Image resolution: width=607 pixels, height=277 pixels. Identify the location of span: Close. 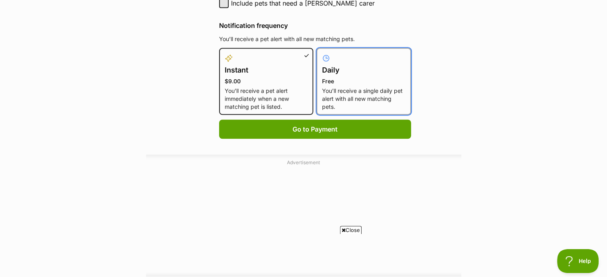
(351, 230).